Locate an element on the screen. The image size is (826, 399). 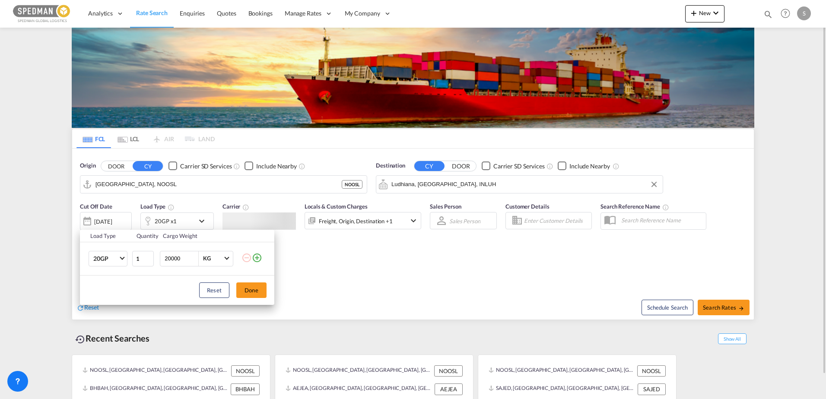
input: Qty is located at coordinates (143, 259).